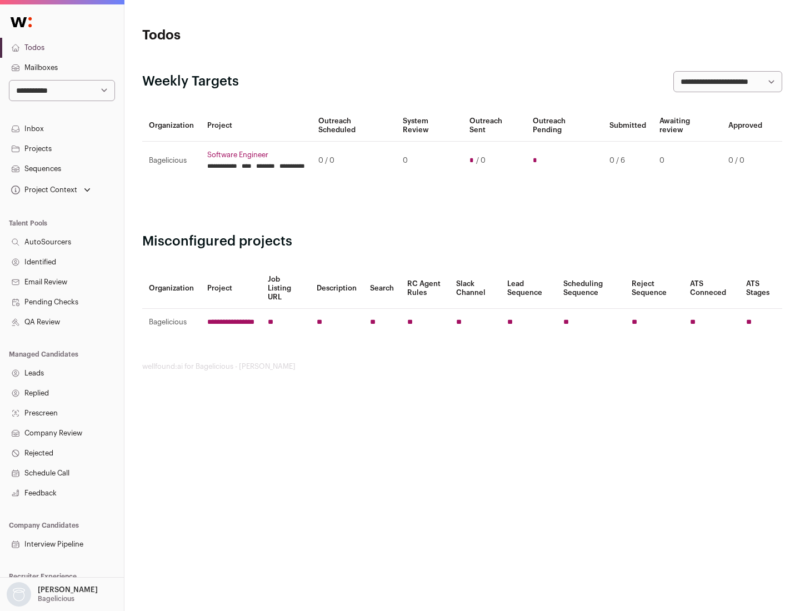 This screenshot has width=800, height=611. Describe the element at coordinates (354, 126) in the screenshot. I see `th: Outreach Scheduled` at that location.